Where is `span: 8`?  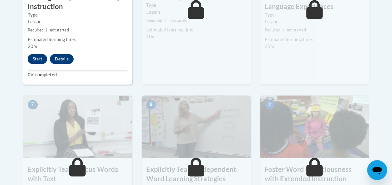 span: 8 is located at coordinates (151, 105).